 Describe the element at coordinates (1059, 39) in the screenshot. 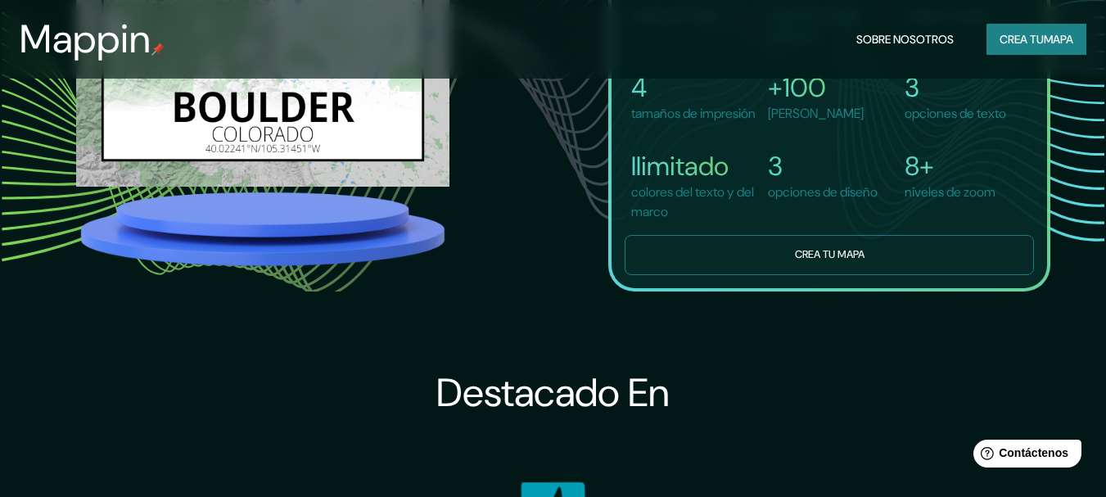

I see `font: mapa` at that location.